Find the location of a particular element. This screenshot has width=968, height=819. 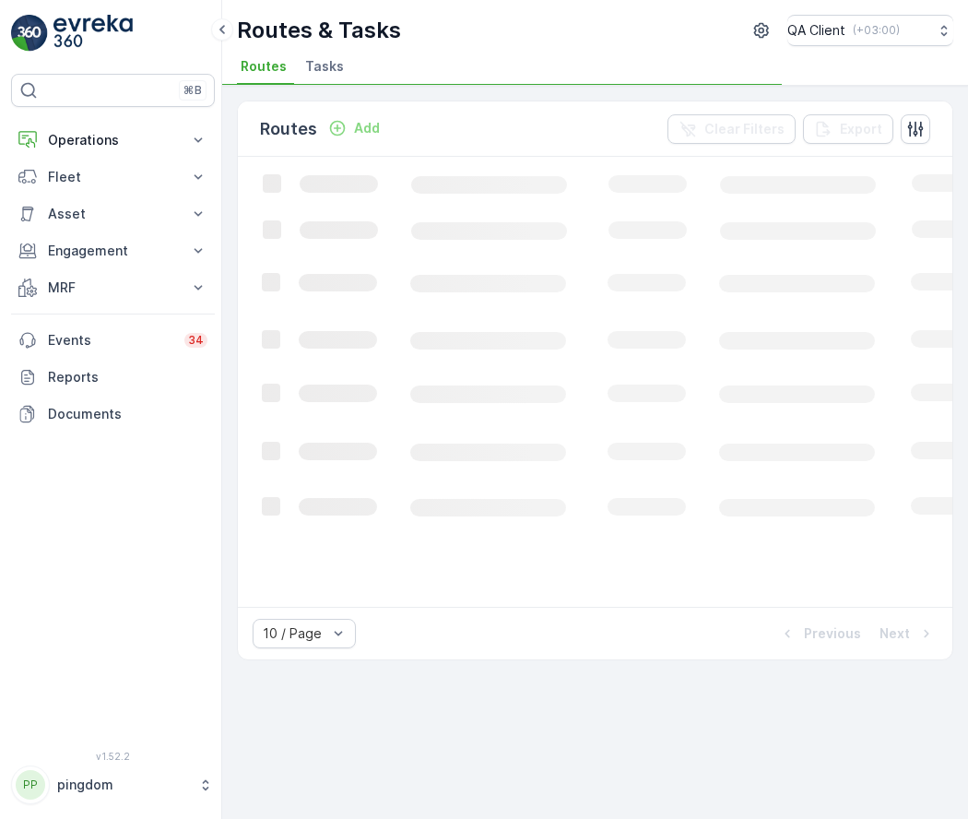

a: Events34 is located at coordinates (112, 340).